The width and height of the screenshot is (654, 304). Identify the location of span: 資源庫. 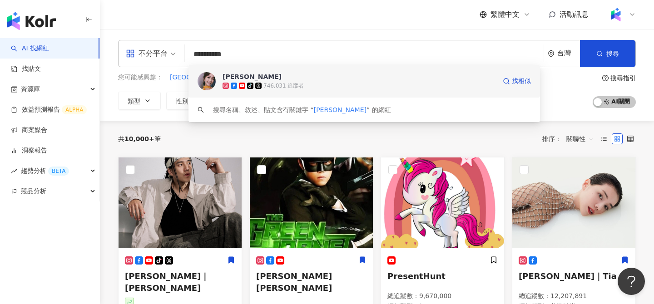
(30, 89).